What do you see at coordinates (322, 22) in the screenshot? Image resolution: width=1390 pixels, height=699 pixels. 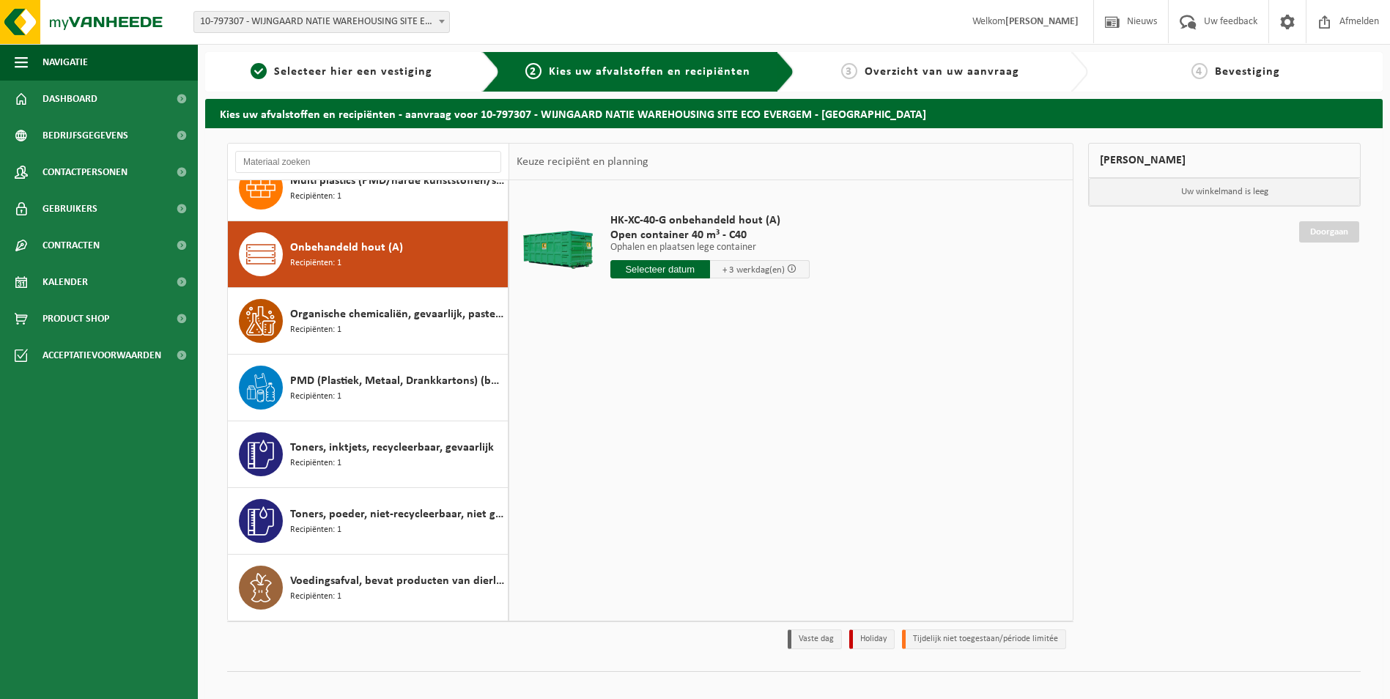 I see `span: 10-797307 - WIJNGAARD NATIE WAREHOUSING SITE ECO EVERGEM - EVERGEM` at bounding box center [322, 22].